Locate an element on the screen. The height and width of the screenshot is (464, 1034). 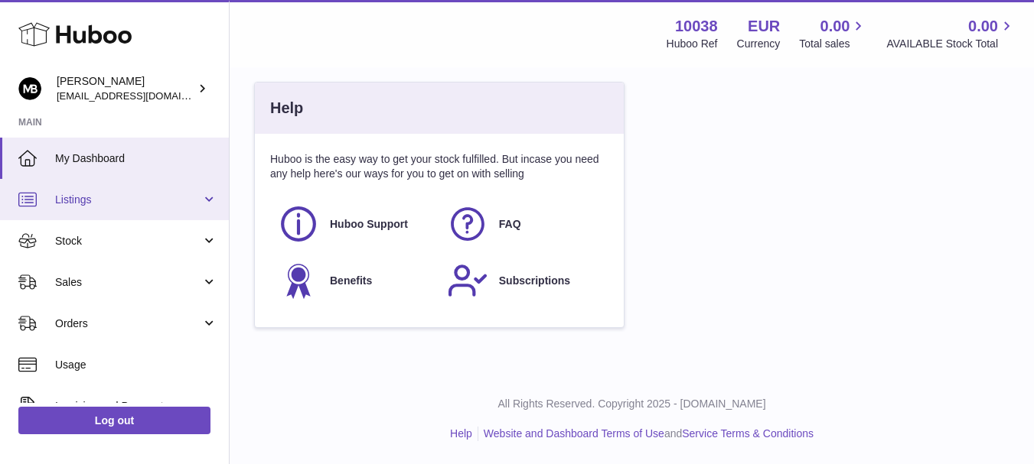
img: hi@margotbardot.com is located at coordinates (30, 89).